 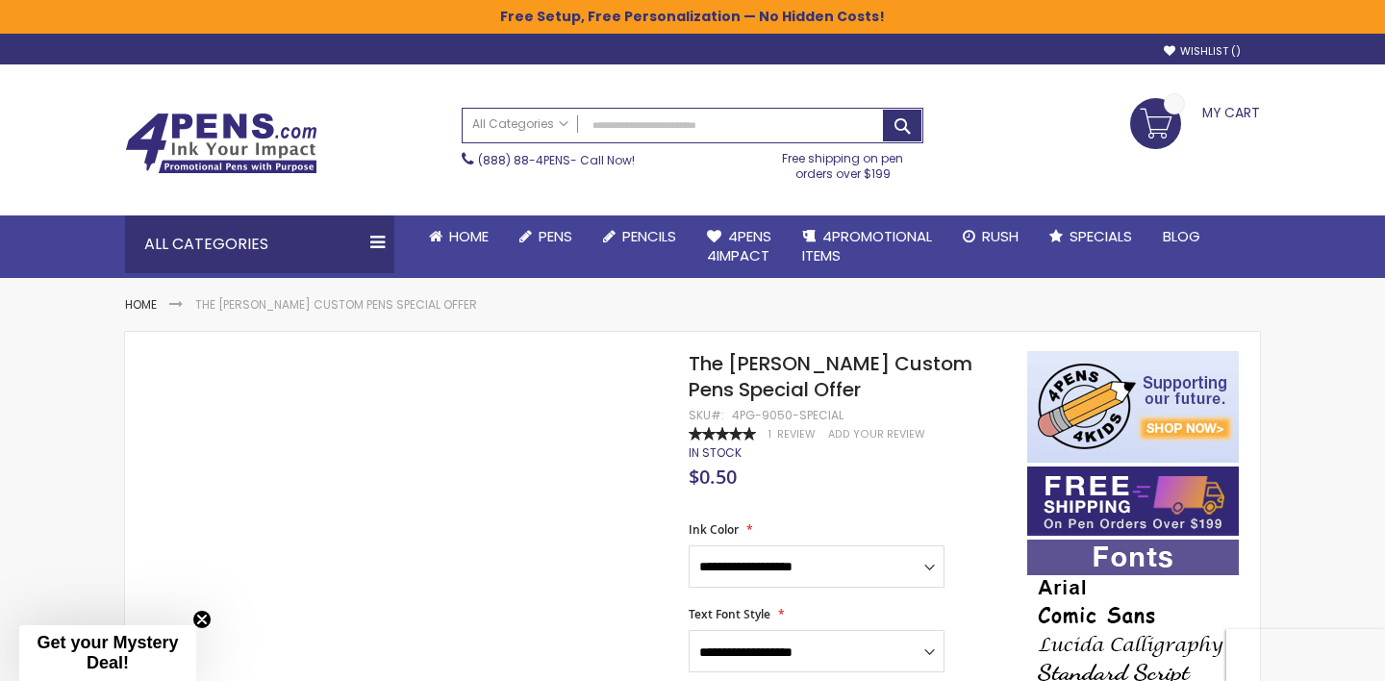 What do you see at coordinates (1181, 237) in the screenshot?
I see `a: Blog` at bounding box center [1181, 237].